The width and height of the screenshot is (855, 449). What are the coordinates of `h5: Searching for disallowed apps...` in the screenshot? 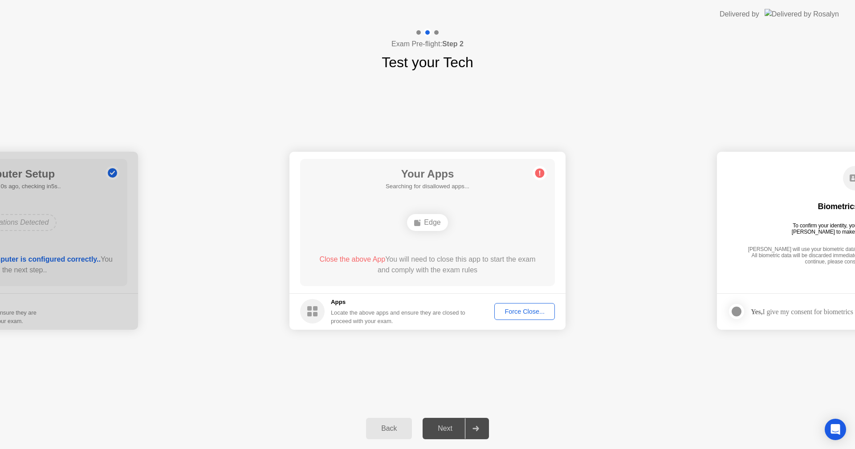 It's located at (427, 186).